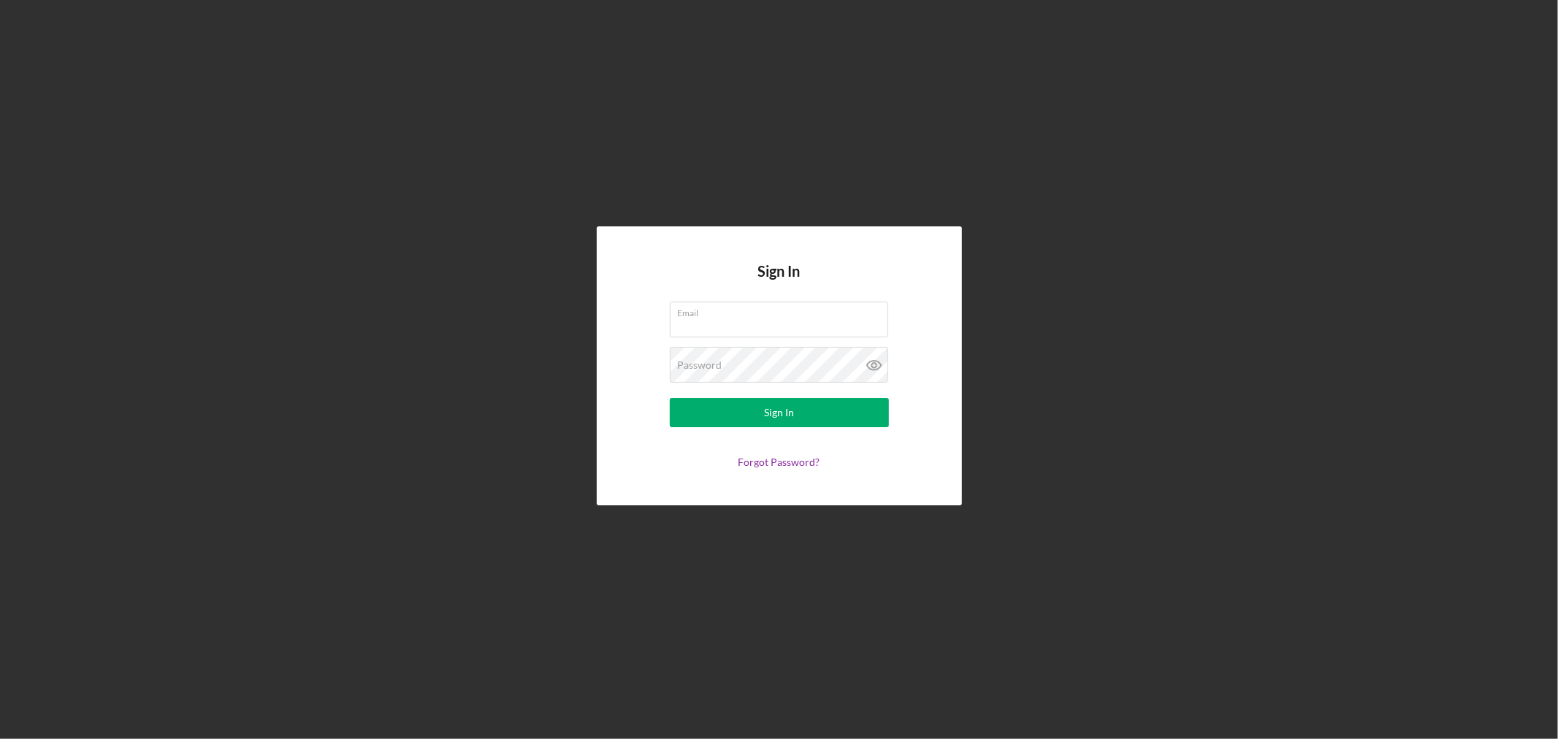 Image resolution: width=1558 pixels, height=739 pixels. I want to click on label: Email, so click(783, 310).